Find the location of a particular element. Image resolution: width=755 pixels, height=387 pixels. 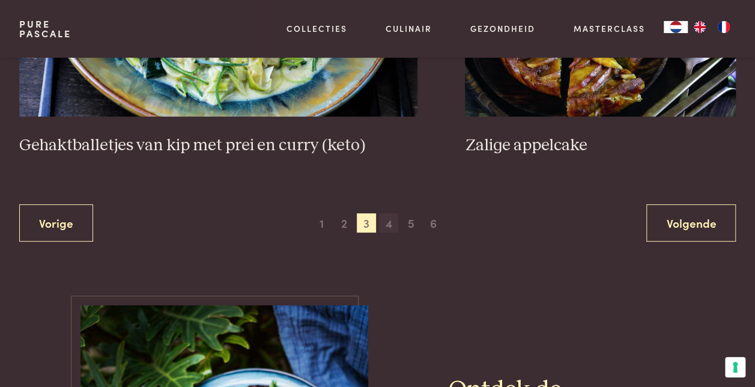

a: NL is located at coordinates (676, 27).